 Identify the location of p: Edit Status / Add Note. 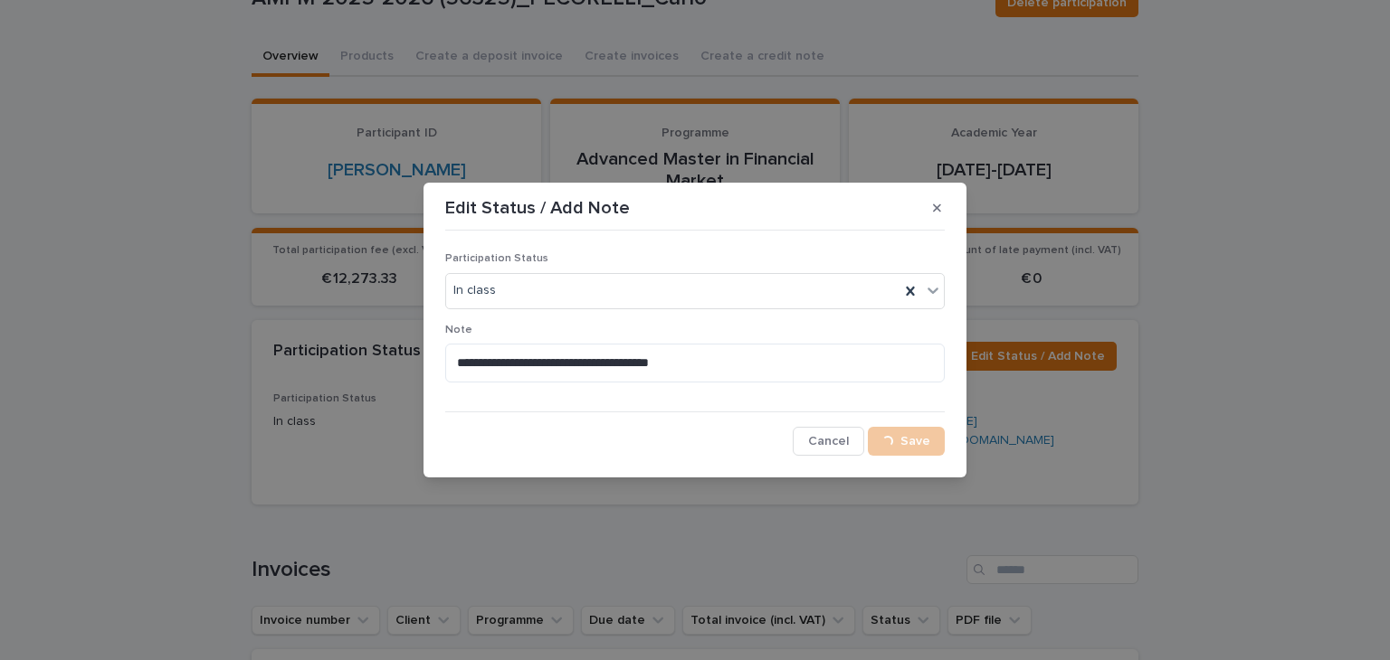
(537, 208).